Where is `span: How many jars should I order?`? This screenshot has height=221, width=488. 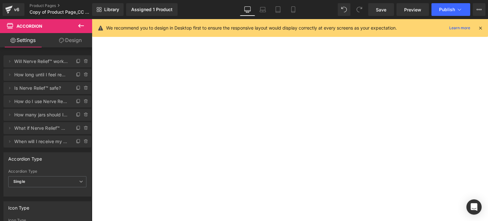
span: How many jars should I order? is located at coordinates (41, 115).